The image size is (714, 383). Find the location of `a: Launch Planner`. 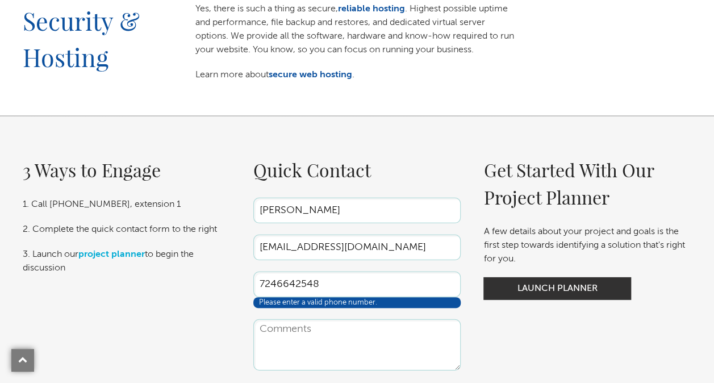

a: Launch Planner is located at coordinates (557, 289).